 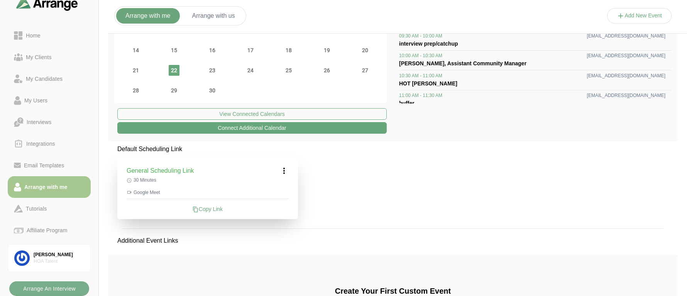 I want to click on div: Affiliate Program, so click(x=47, y=230).